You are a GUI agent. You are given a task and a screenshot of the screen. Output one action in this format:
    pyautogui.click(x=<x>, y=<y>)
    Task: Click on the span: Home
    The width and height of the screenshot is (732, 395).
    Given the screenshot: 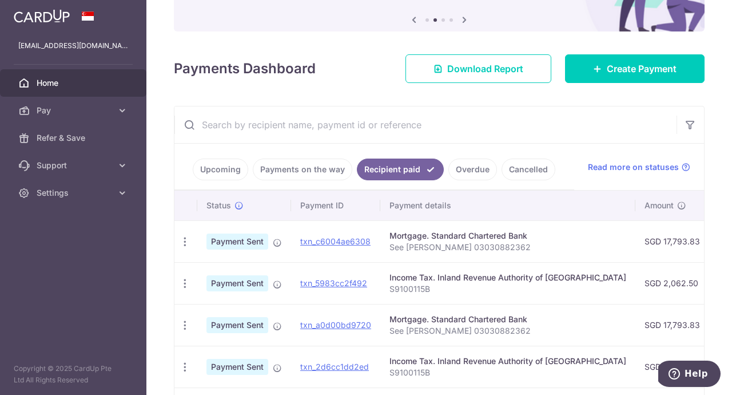 What is the action you would take?
    pyautogui.click(x=74, y=83)
    